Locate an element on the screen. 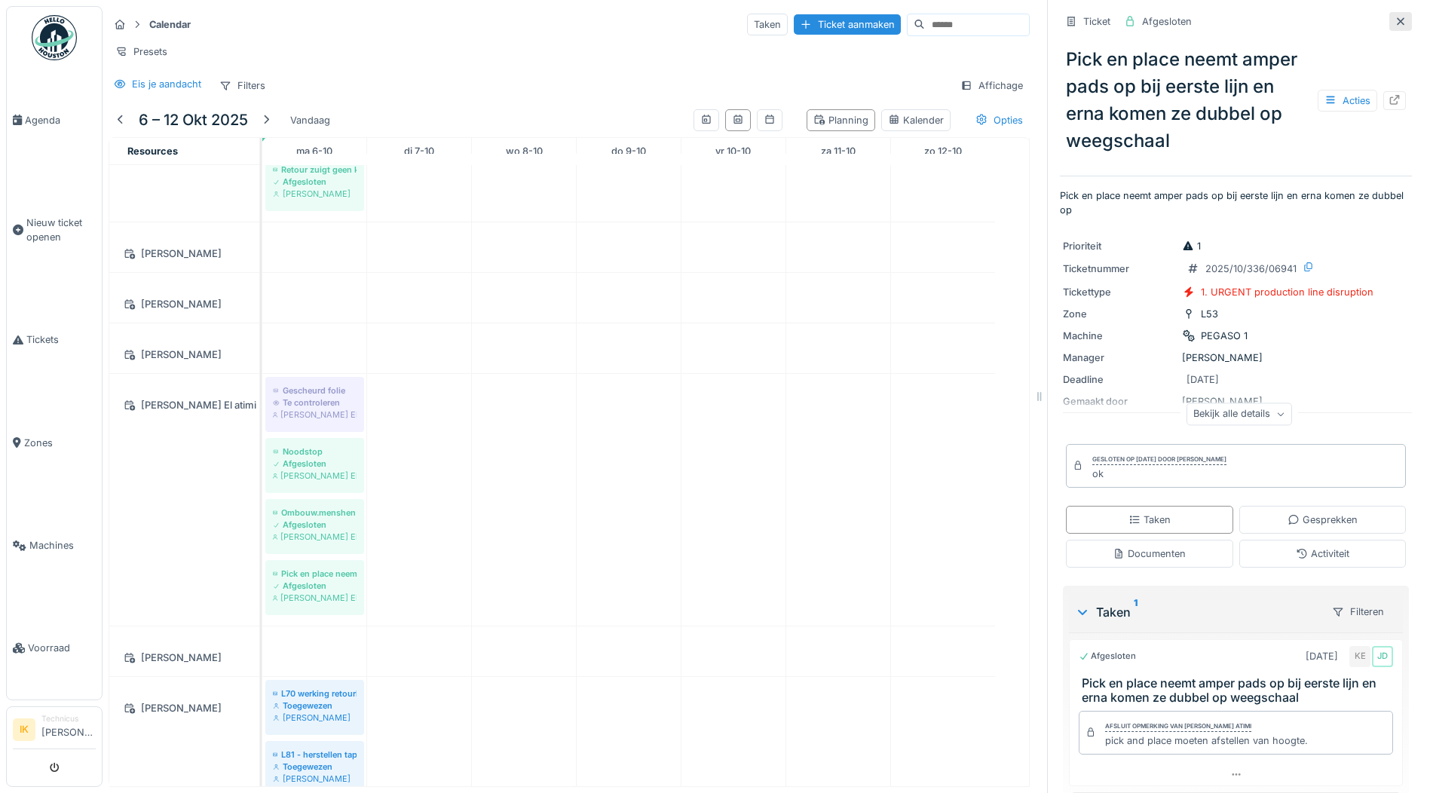  span: Zones is located at coordinates (60, 443).